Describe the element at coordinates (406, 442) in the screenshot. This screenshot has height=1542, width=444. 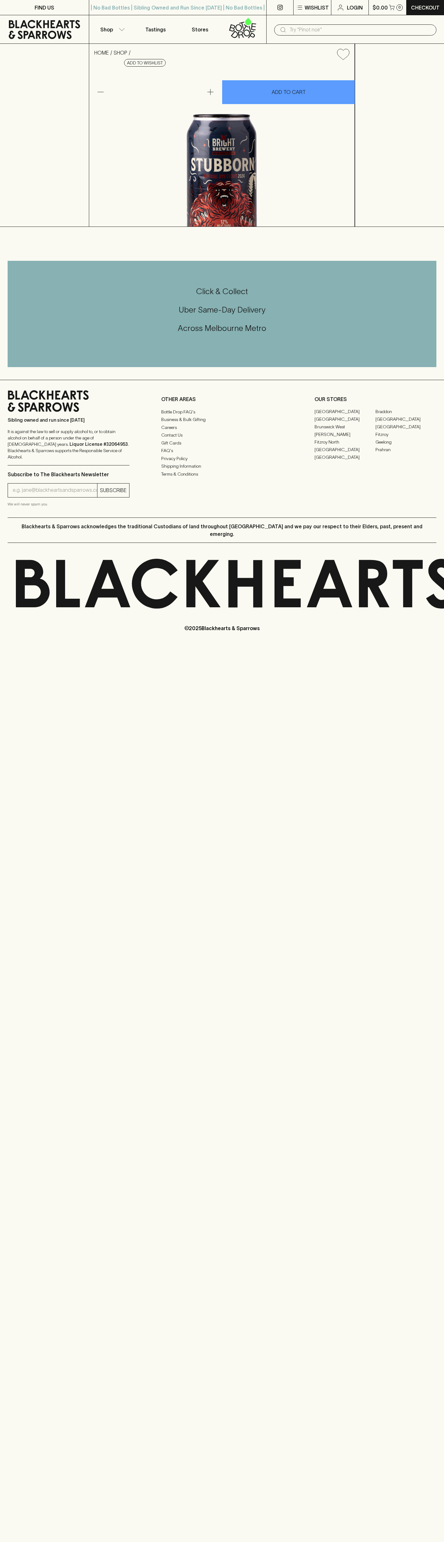
I see `a: Geelong` at that location.